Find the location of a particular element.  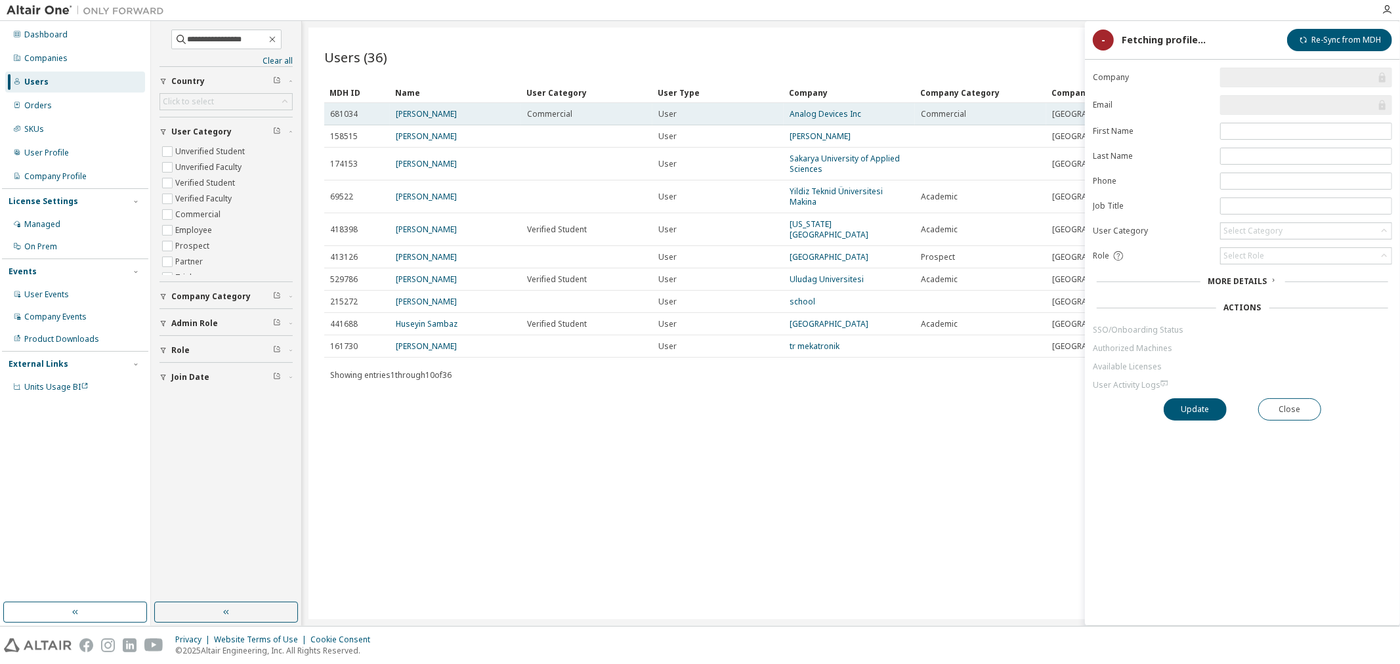

span: 69522 is located at coordinates (341, 197).